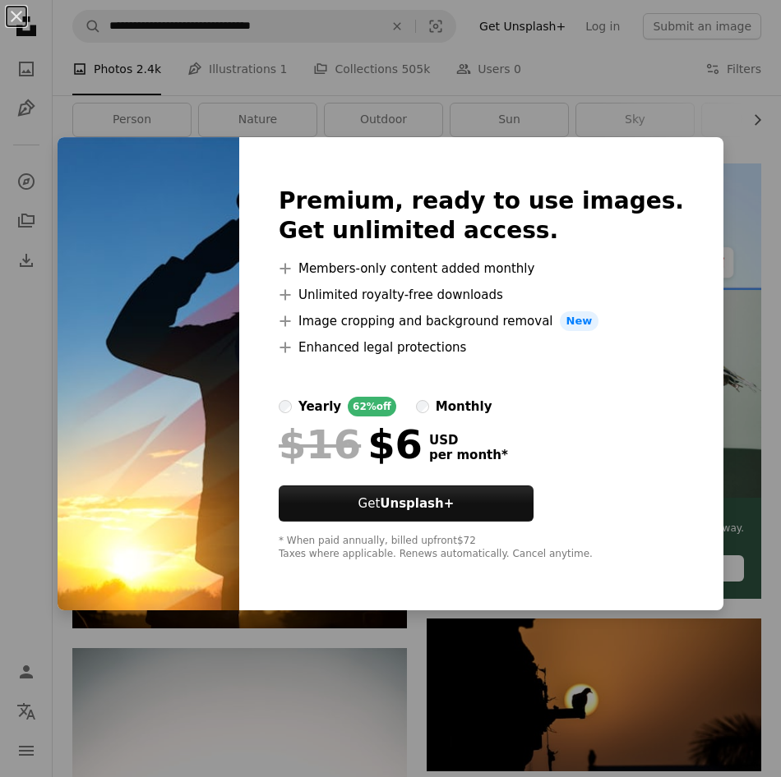  I want to click on li: Image cropping and background removal, so click(481, 321).